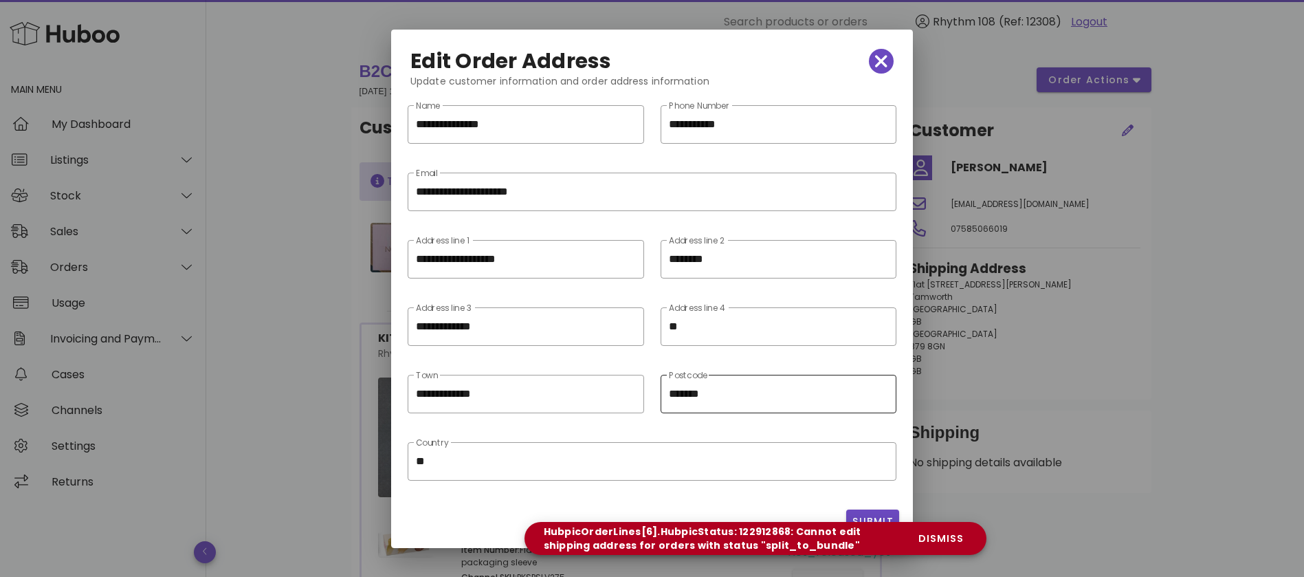  Describe the element at coordinates (427, 375) in the screenshot. I see `label: Town` at that location.